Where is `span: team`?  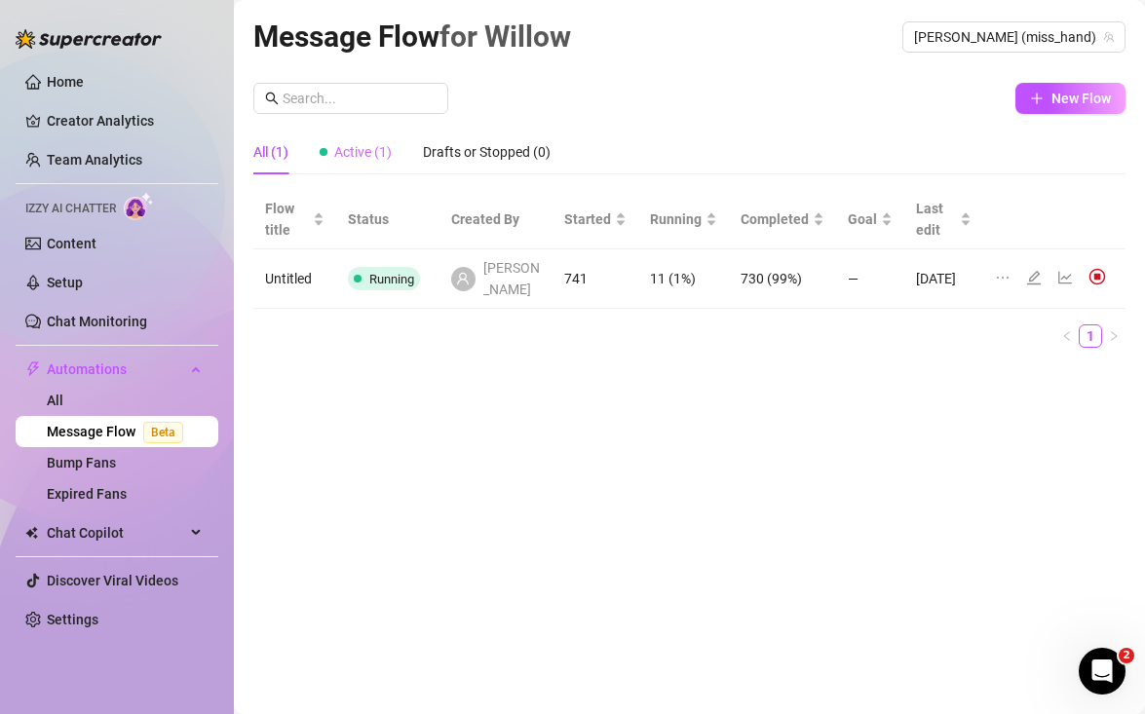 span: team is located at coordinates (1109, 37).